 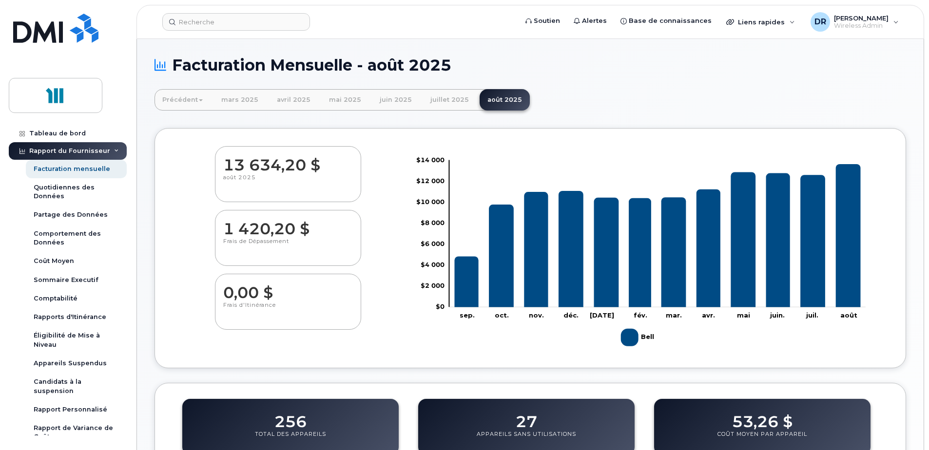 What do you see at coordinates (440, 307) in the screenshot?
I see `tspan: $0` at bounding box center [440, 307].